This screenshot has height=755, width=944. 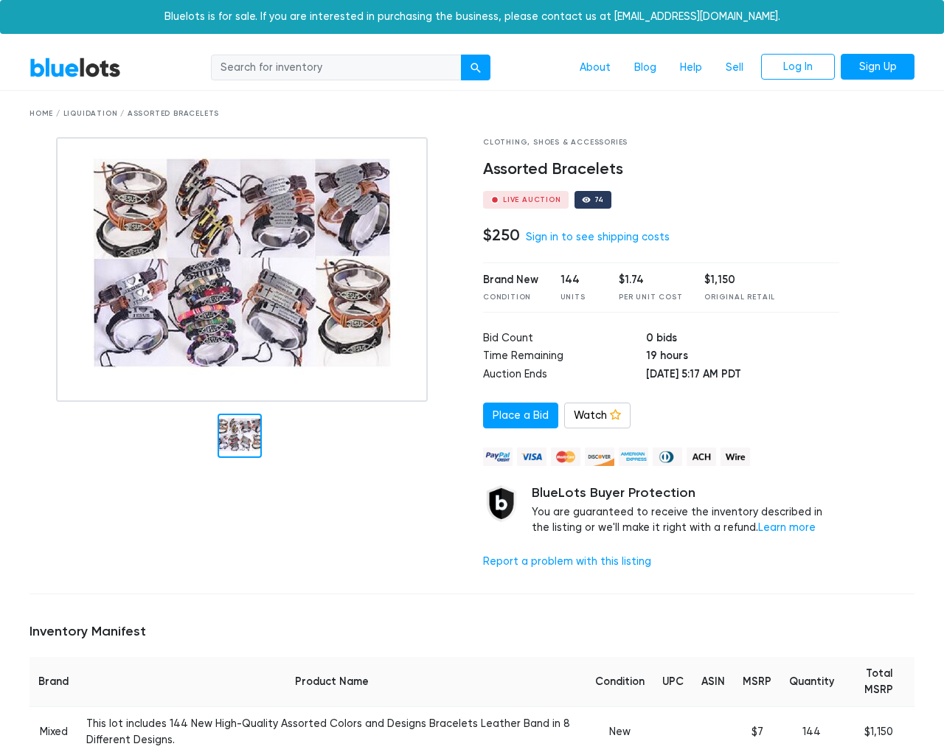 What do you see at coordinates (878, 682) in the screenshot?
I see `th: Total MSRP` at bounding box center [878, 682].